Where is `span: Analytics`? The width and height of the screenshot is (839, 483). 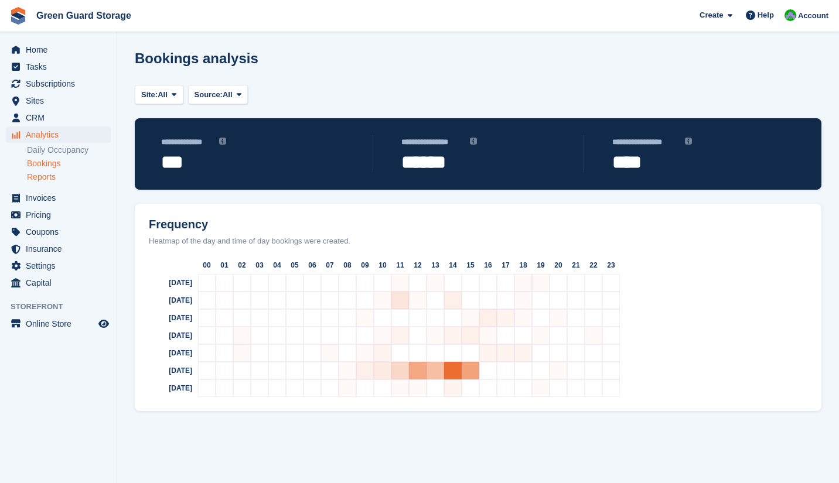 span: Analytics is located at coordinates (61, 135).